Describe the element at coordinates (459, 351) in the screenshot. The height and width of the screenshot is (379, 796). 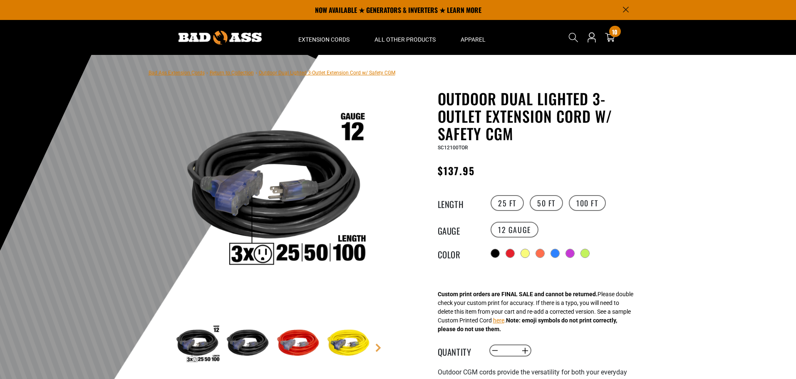
I see `label: Quantity` at that location.